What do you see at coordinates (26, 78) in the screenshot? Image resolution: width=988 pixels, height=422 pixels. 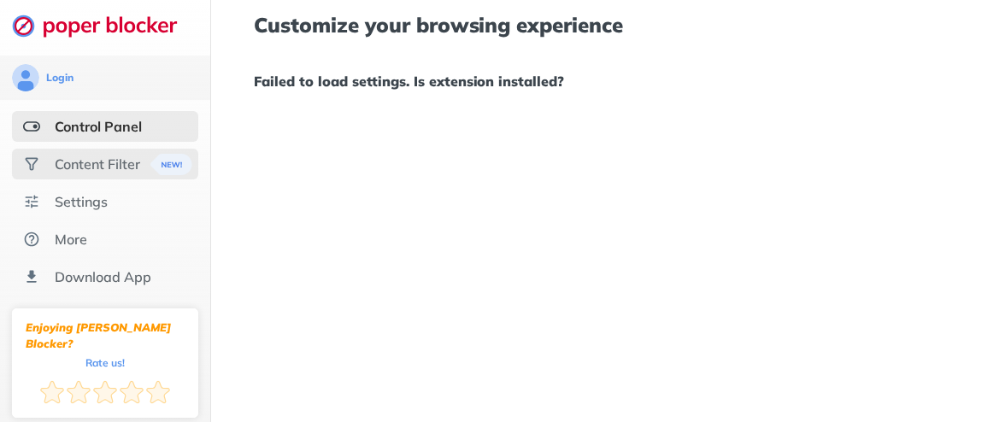 I see `img: avatar.svg` at bounding box center [26, 78].